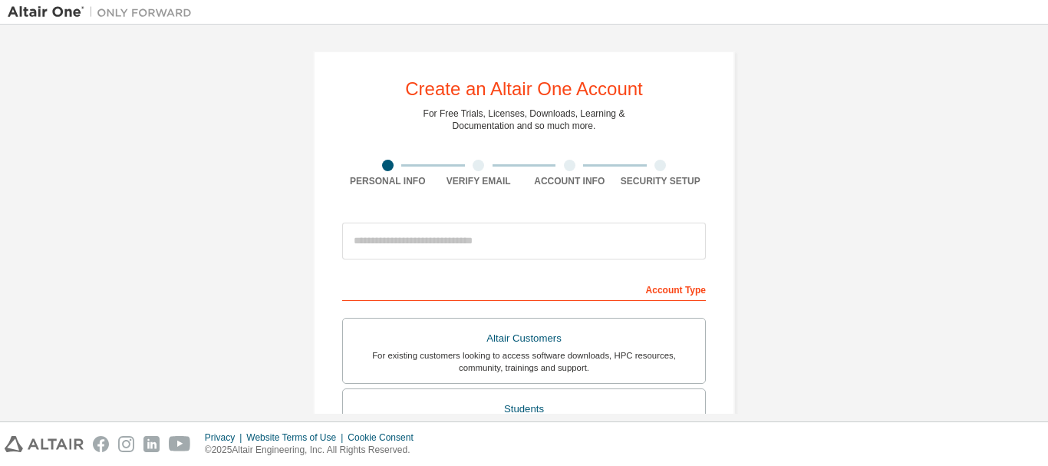 The image size is (1048, 466). I want to click on div: Students, so click(524, 409).